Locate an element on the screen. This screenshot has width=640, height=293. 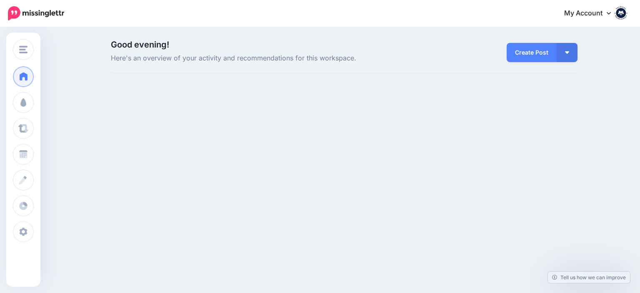
span: Here's an overview of your activity and recommendations for this workspace. is located at coordinates (264, 58).